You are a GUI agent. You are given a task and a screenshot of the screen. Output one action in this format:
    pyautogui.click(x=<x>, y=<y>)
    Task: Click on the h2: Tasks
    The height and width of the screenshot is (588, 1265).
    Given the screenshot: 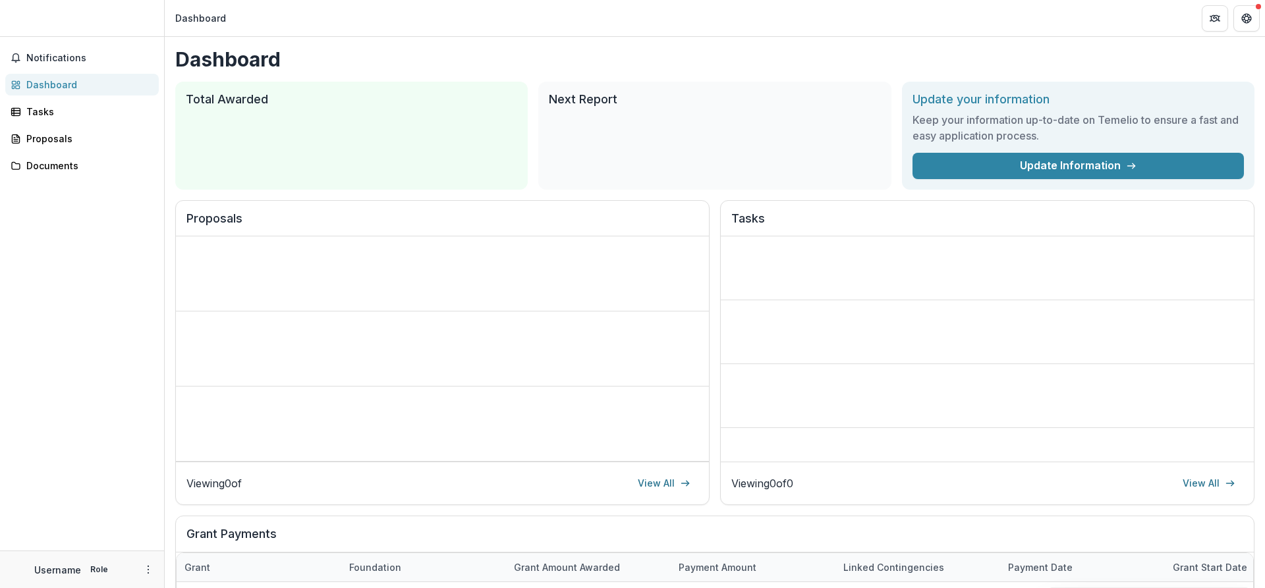 What is the action you would take?
    pyautogui.click(x=987, y=224)
    